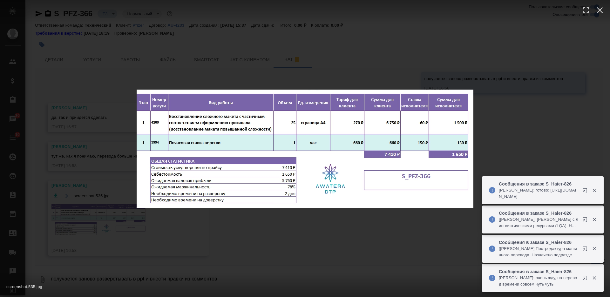  What do you see at coordinates (305, 149) in the screenshot?
I see `img: screenshot.535.jpg` at bounding box center [305, 149].